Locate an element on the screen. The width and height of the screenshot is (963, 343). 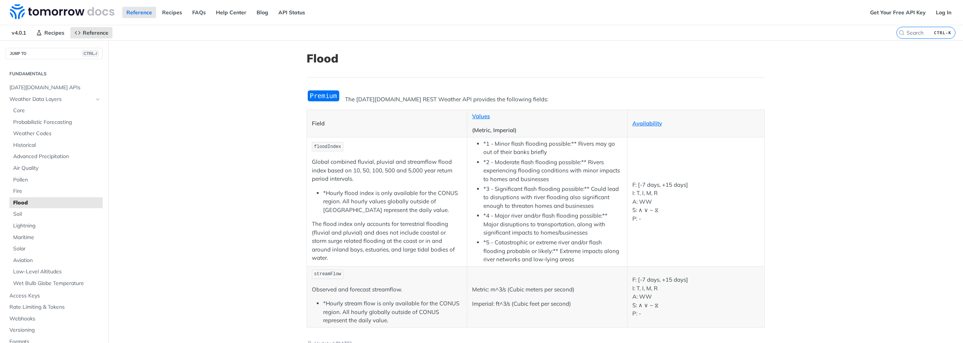
span: streamFlow is located at coordinates (328, 274).